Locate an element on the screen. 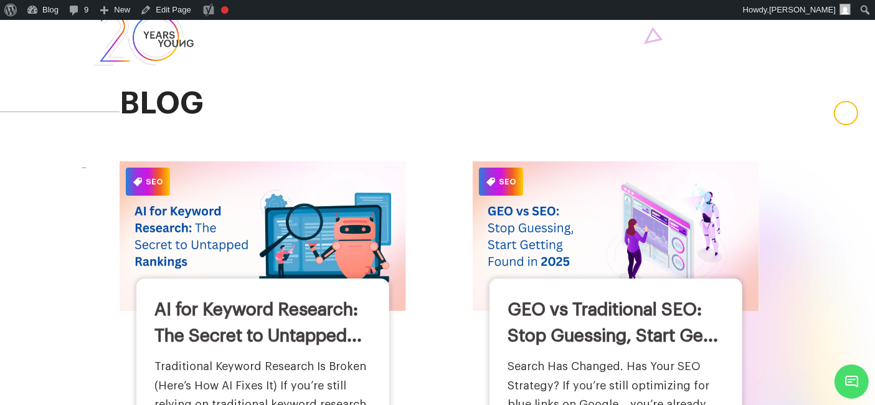 This screenshot has height=405, width=875. img: AI for Keyword Research: The Secret to Untapped Rankings is located at coordinates (263, 235).